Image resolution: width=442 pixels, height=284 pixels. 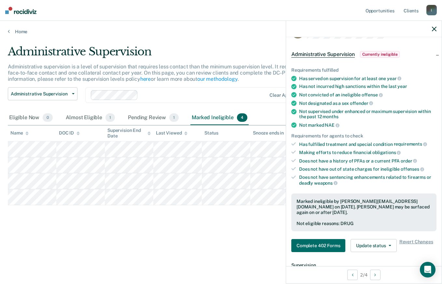 What do you see at coordinates (368, 125) in the screenshot?
I see `div: Not marked` at bounding box center [368, 125].